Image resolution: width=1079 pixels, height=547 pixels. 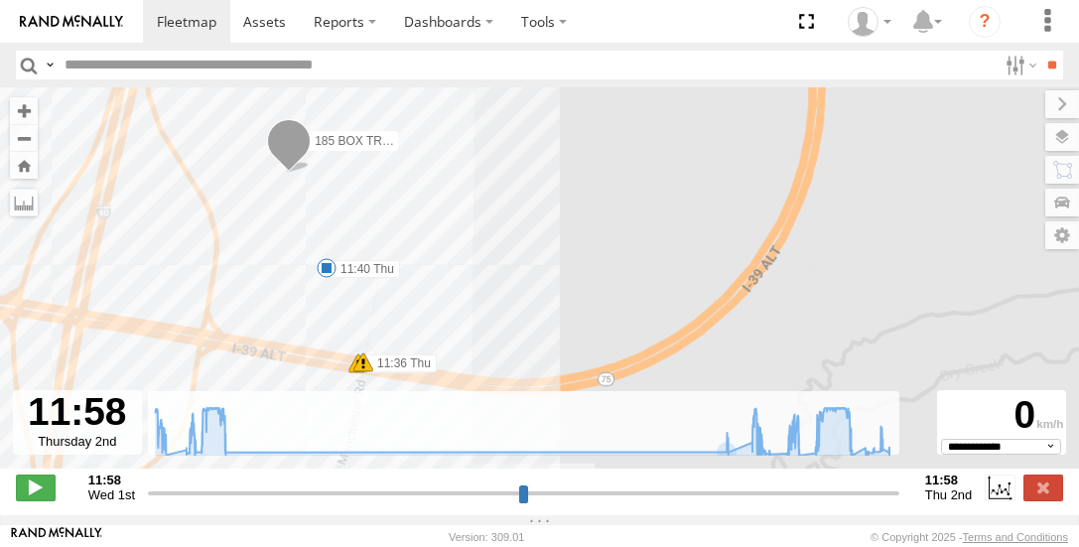 What do you see at coordinates (1018, 64) in the screenshot?
I see `label: Search Filter Options` at bounding box center [1018, 64].